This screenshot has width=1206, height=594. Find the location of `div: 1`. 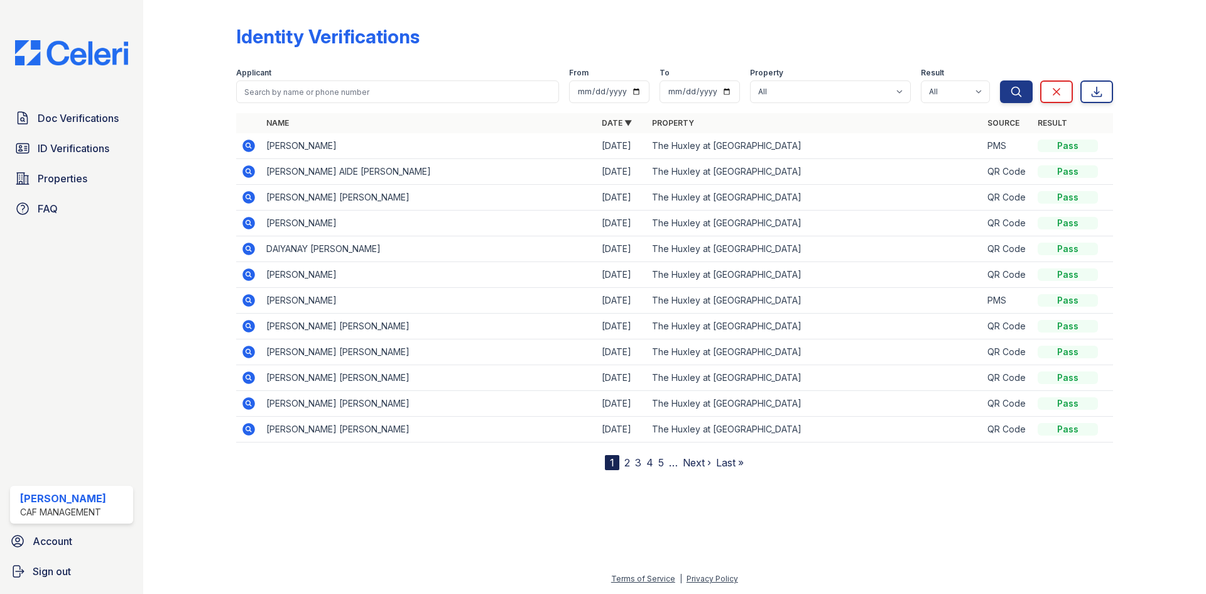

div: 1 is located at coordinates (612, 462).